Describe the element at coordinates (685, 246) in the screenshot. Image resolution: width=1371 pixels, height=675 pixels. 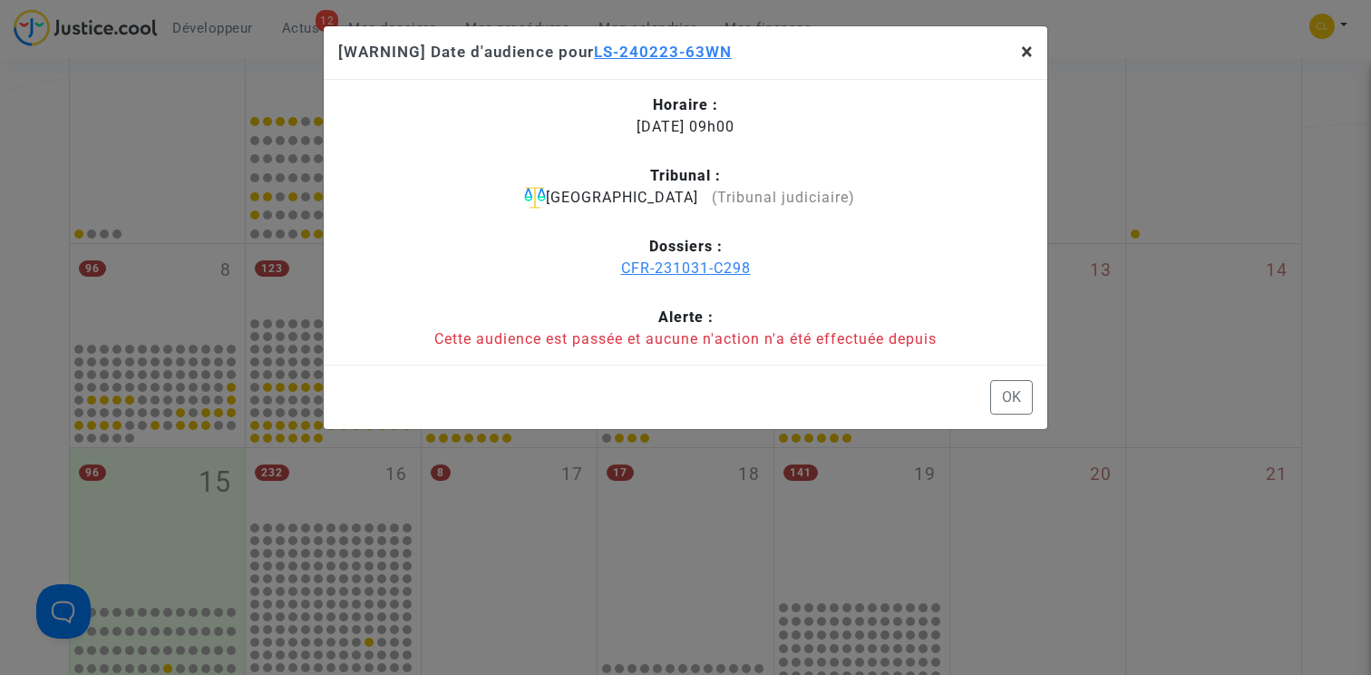
I see `b: Dossiers :` at that location.